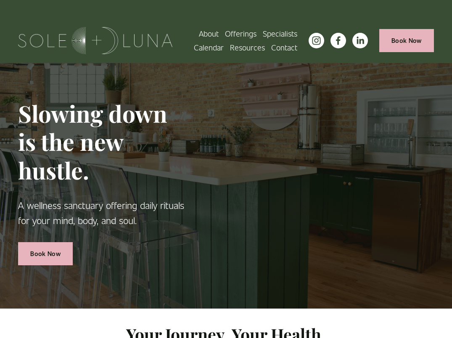  Describe the element at coordinates (247, 47) in the screenshot. I see `span: Resources` at that location.